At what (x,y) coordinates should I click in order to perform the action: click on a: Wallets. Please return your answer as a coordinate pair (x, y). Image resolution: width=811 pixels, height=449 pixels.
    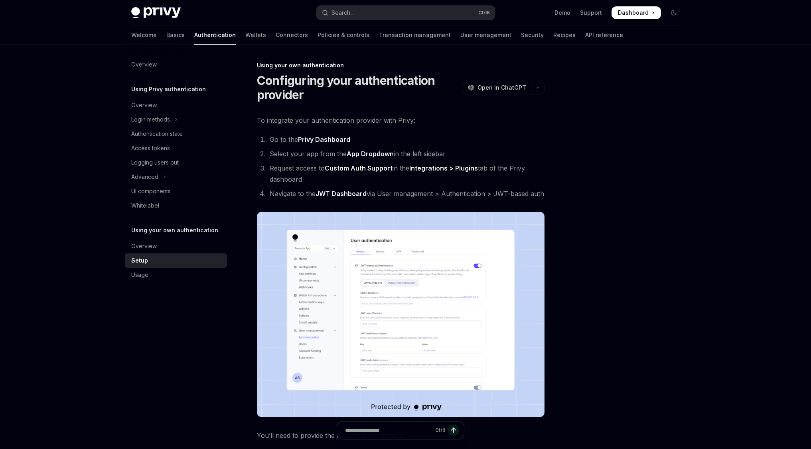
    Looking at the image, I should click on (256, 35).